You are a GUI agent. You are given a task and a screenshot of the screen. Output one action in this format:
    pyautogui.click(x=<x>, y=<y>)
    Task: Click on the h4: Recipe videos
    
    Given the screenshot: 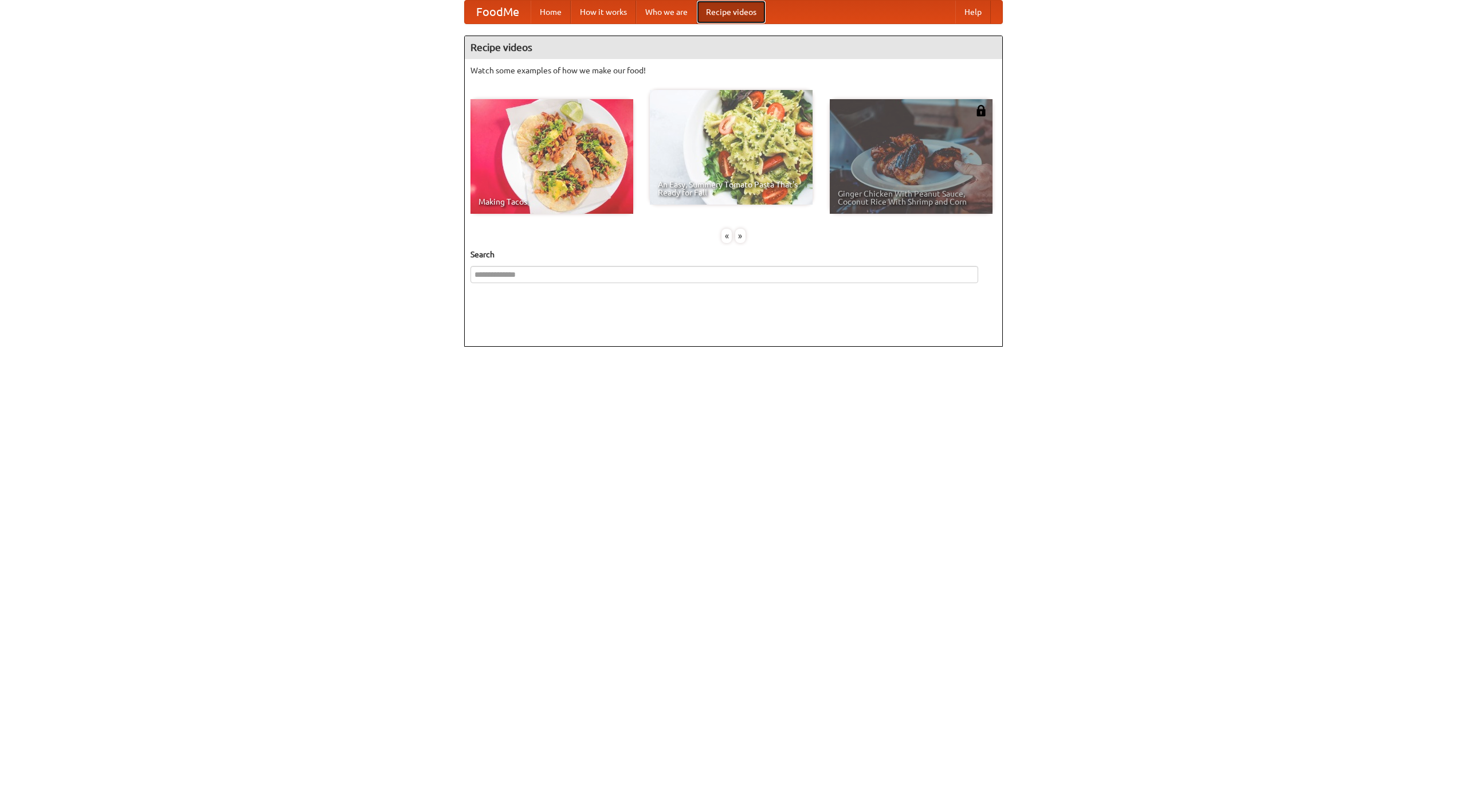 What is the action you would take?
    pyautogui.click(x=733, y=48)
    